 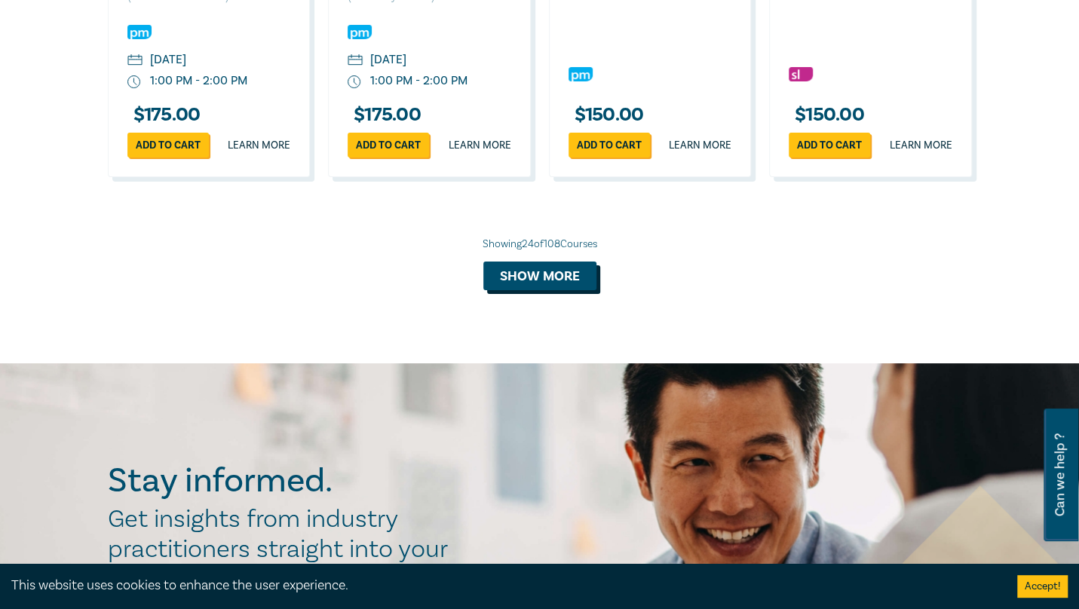 What do you see at coordinates (286, 481) in the screenshot?
I see `h2: Stay informed.` at bounding box center [286, 481].